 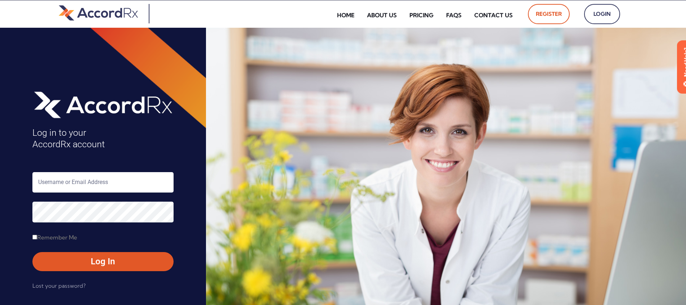 What do you see at coordinates (103, 104) in the screenshot?
I see `a: AccordRx_logo_header_white` at bounding box center [103, 104].